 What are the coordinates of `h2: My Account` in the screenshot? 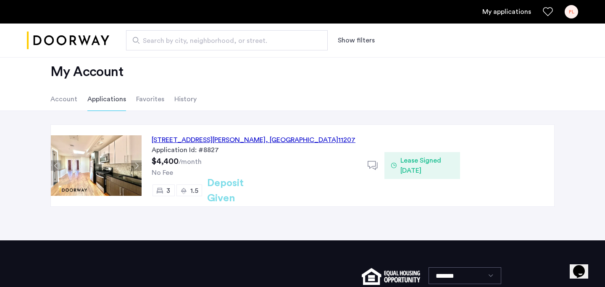 It's located at (302, 72).